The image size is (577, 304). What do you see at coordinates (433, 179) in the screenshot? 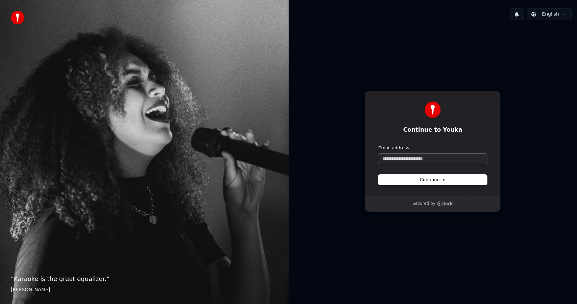
I see `button: Continue` at bounding box center [433, 179].